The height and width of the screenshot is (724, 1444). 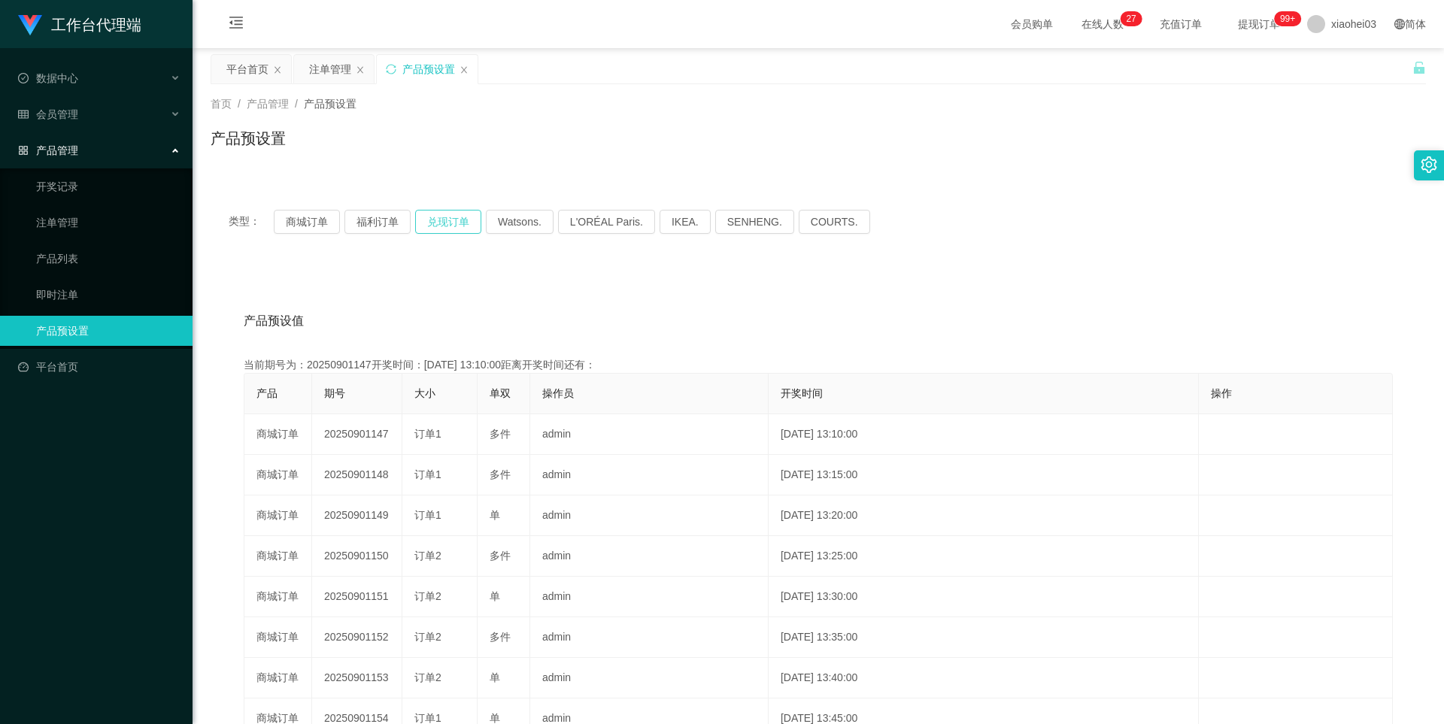 I want to click on a: 产品预设置, so click(x=108, y=331).